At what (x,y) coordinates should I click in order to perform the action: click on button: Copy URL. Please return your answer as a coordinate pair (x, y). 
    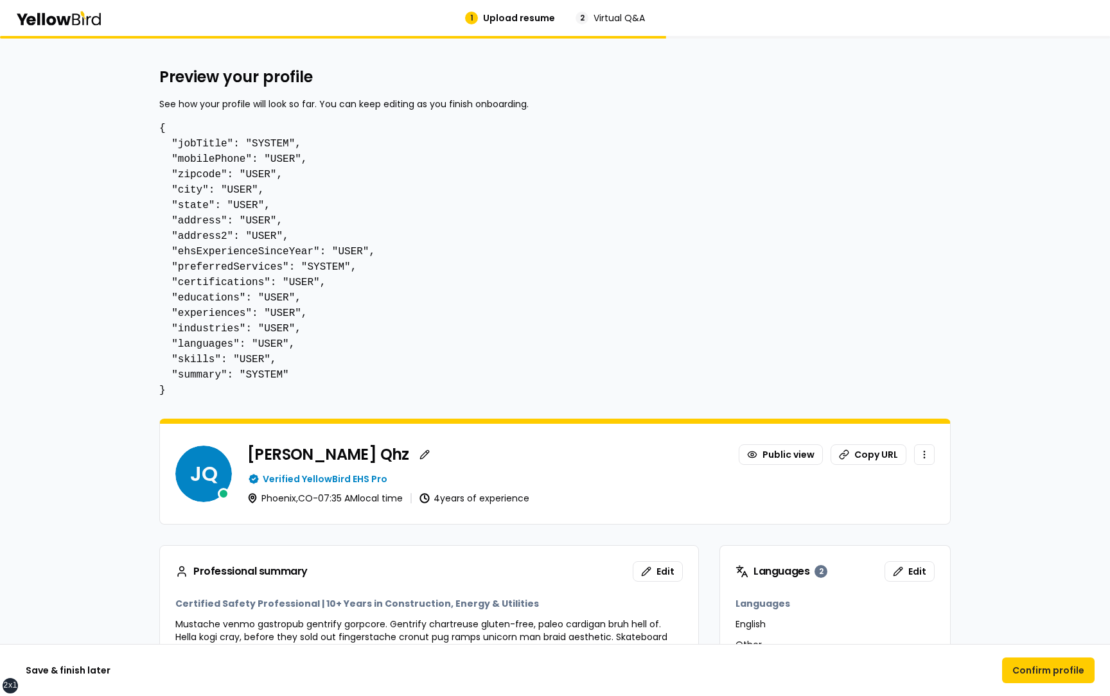
    Looking at the image, I should click on (868, 455).